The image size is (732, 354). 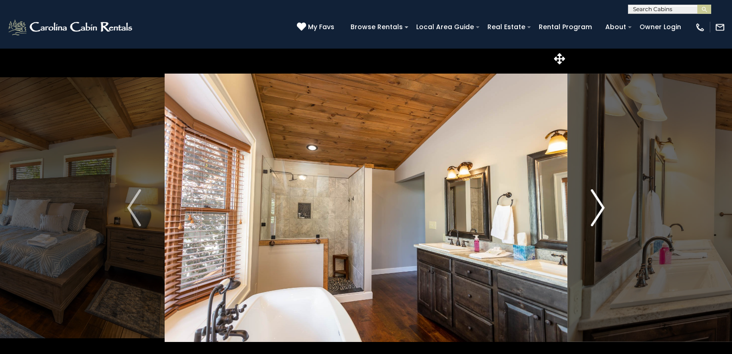 What do you see at coordinates (376, 27) in the screenshot?
I see `a: Browse Rentals` at bounding box center [376, 27].